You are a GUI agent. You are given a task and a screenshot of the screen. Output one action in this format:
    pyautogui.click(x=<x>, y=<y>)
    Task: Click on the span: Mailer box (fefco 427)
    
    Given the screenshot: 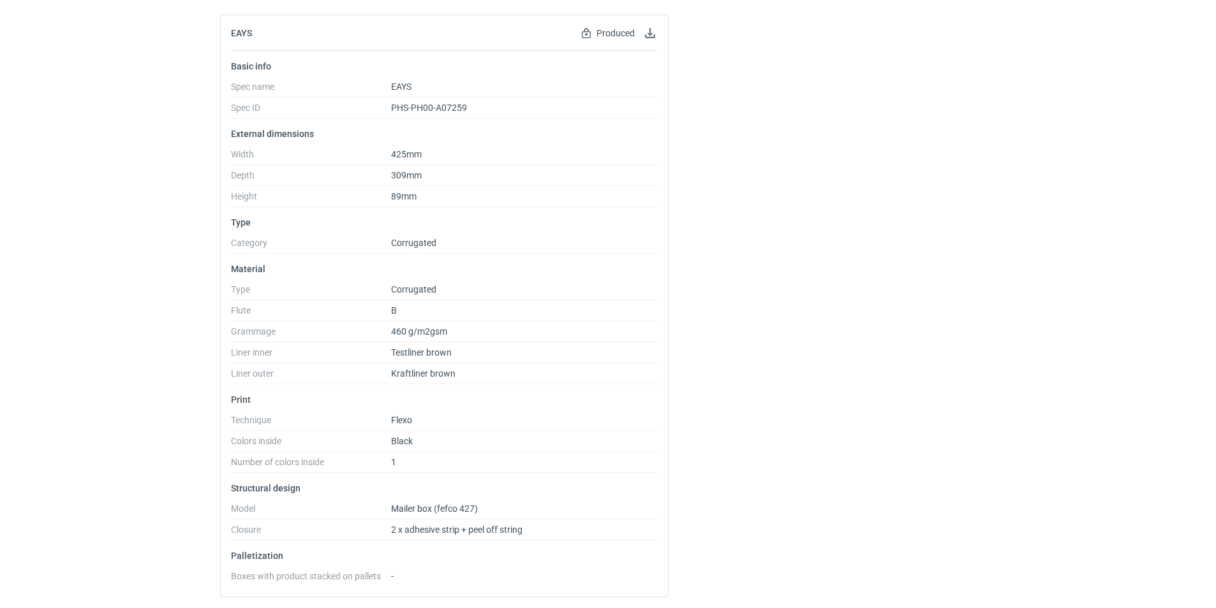 What is the action you would take?
    pyautogui.click(x=434, y=509)
    